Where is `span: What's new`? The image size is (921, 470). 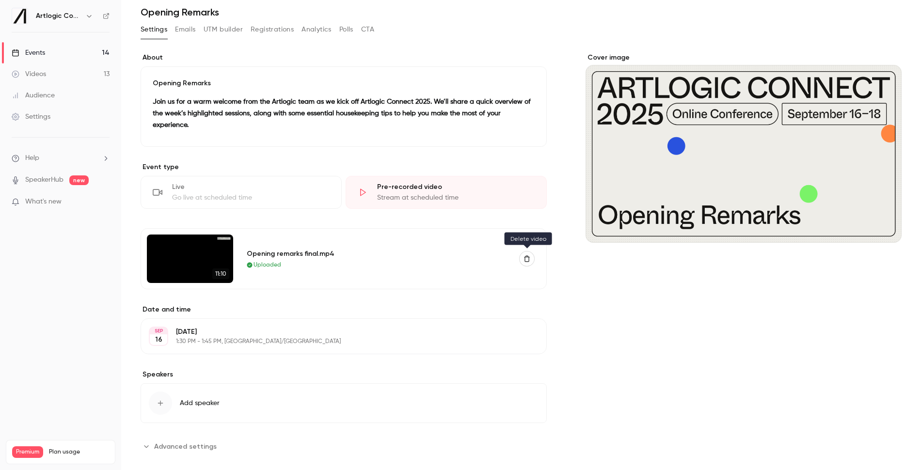 span: What's new is located at coordinates (43, 202).